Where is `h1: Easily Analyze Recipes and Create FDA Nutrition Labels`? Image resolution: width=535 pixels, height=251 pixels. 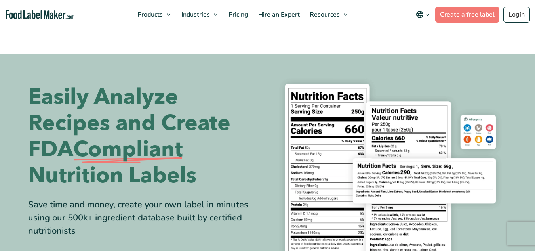
h1: Easily Analyze Recipes and Create FDA Nutrition Labels is located at coordinates (145, 136).